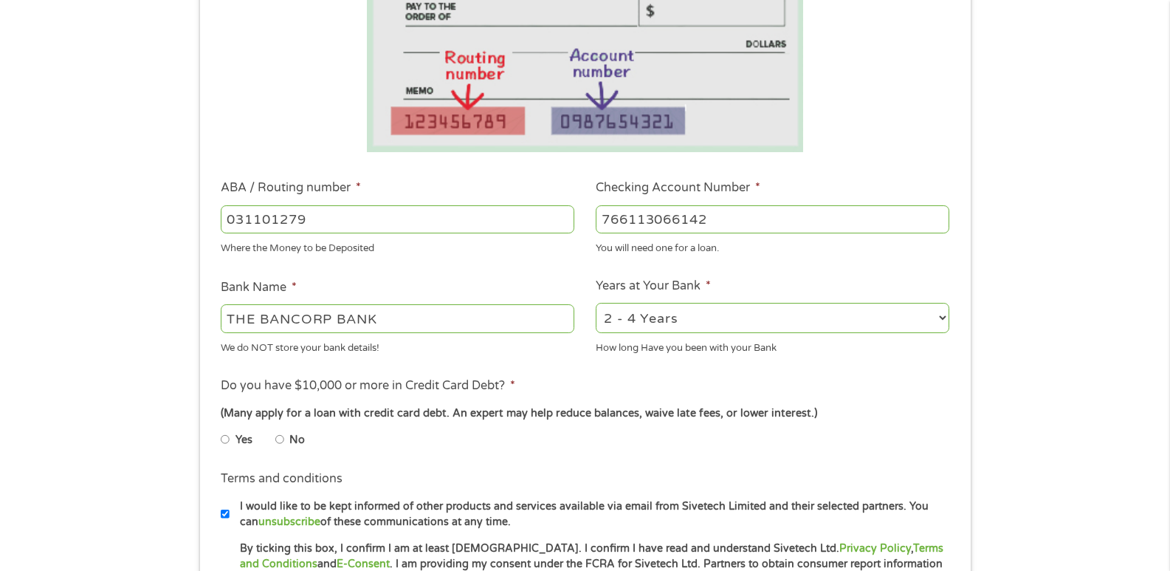  What do you see at coordinates (772, 246) in the screenshot?
I see `div: You will need one for a loan.` at bounding box center [772, 246].